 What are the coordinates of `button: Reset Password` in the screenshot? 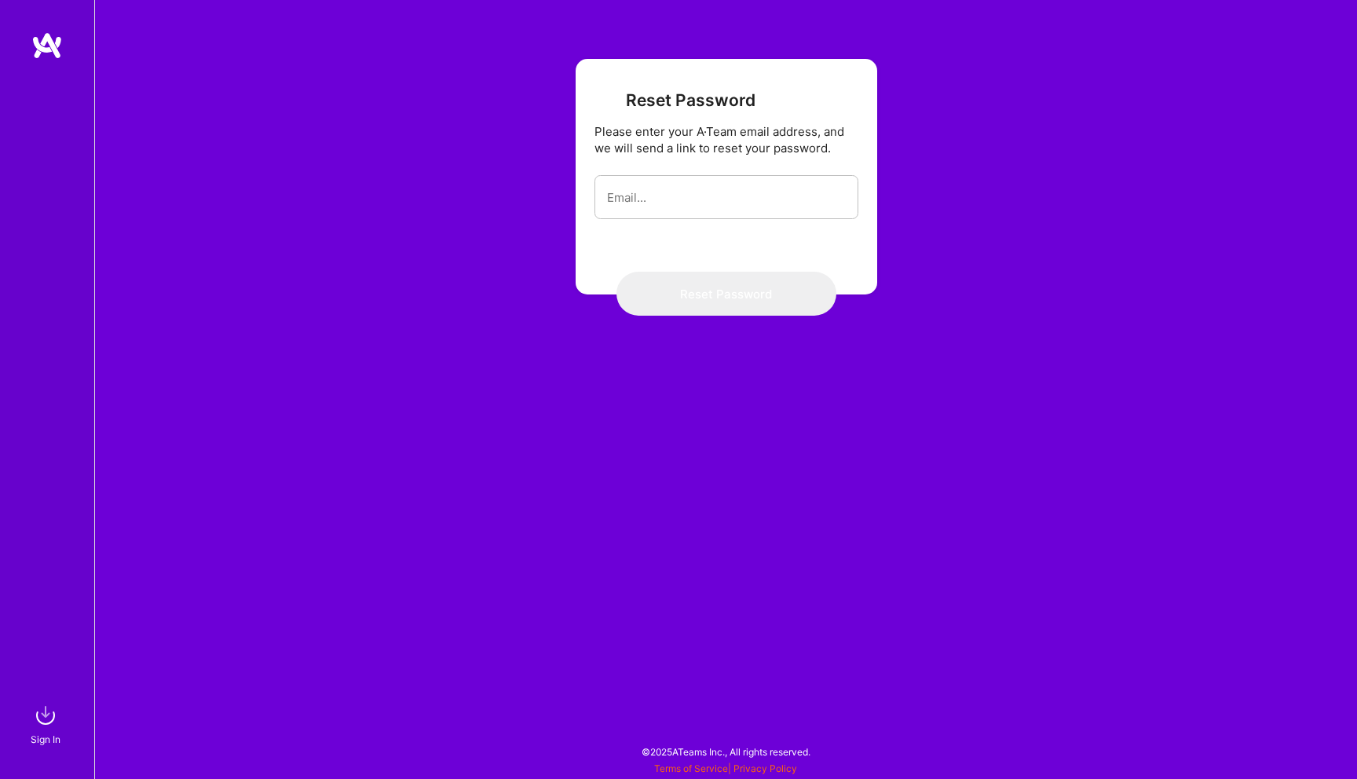 It's located at (726, 294).